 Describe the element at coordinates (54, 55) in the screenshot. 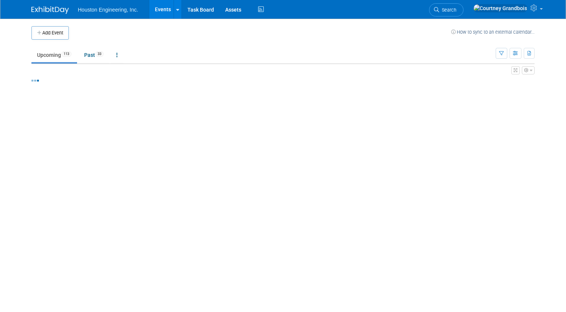

I see `a: Upcoming113` at that location.